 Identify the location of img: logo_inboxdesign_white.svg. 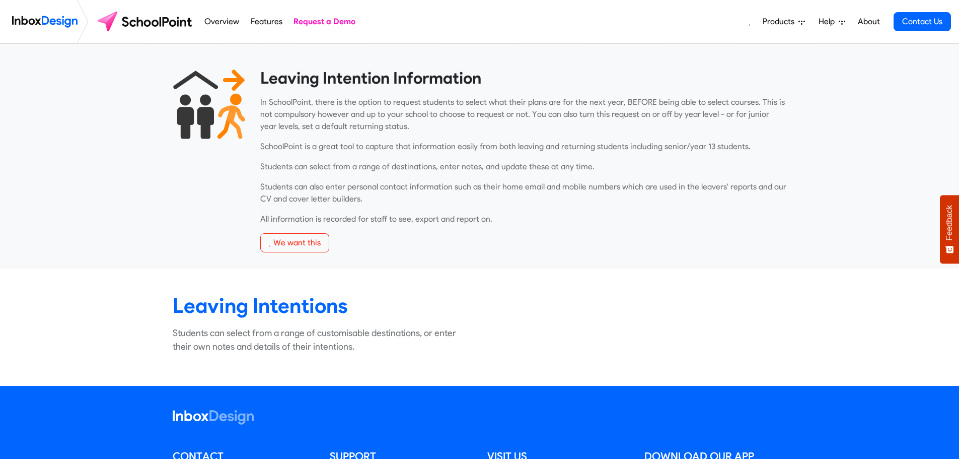
(213, 417).